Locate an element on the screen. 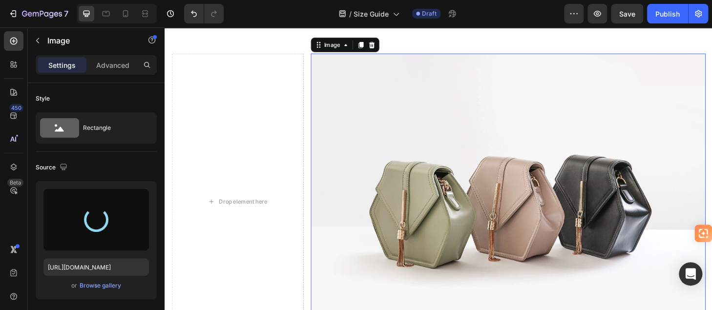 The height and width of the screenshot is (310, 712). p: Settings is located at coordinates (62, 65).